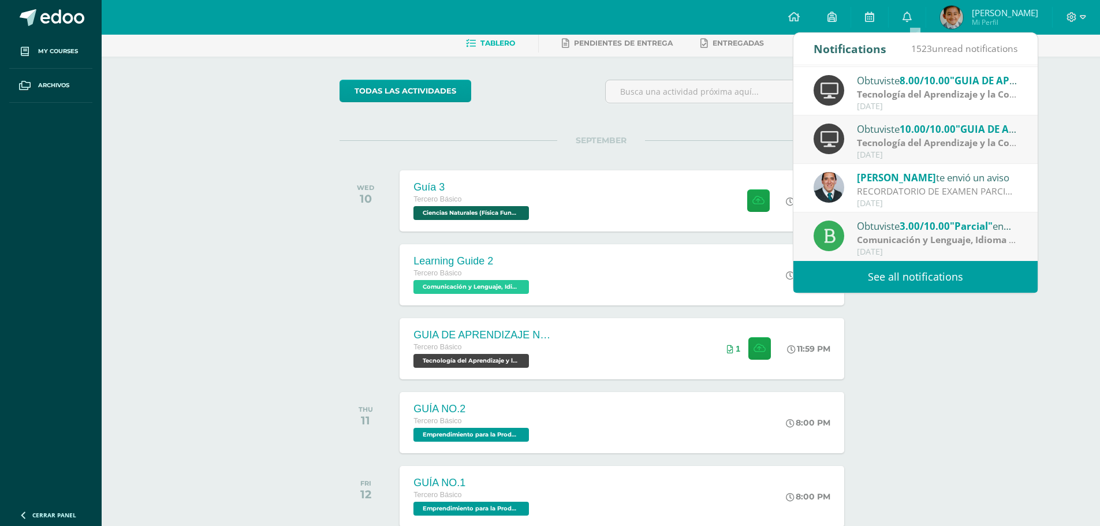 The image size is (1100, 526). Describe the element at coordinates (738, 43) in the screenshot. I see `span: Entregadas` at that location.